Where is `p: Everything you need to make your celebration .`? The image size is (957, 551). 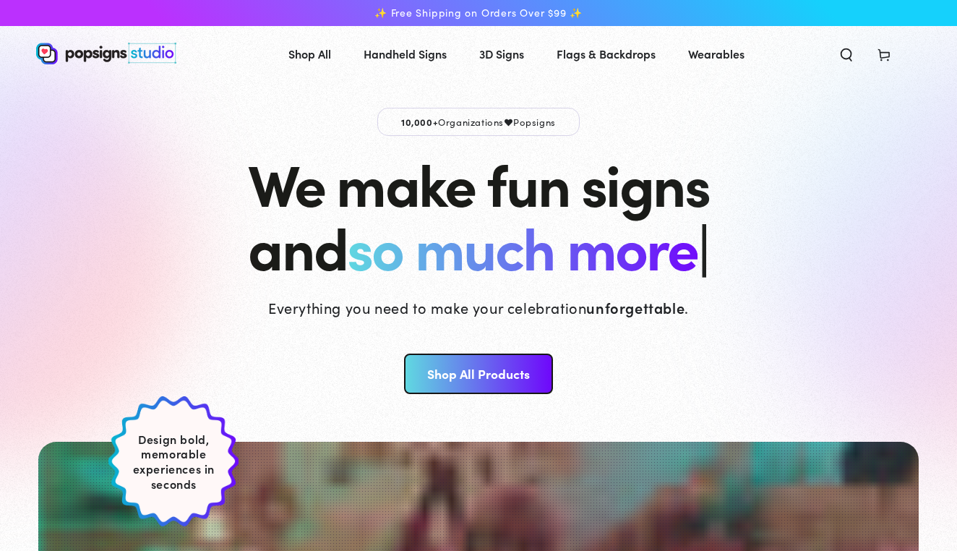
p: Everything you need to make your celebration . is located at coordinates (478, 307).